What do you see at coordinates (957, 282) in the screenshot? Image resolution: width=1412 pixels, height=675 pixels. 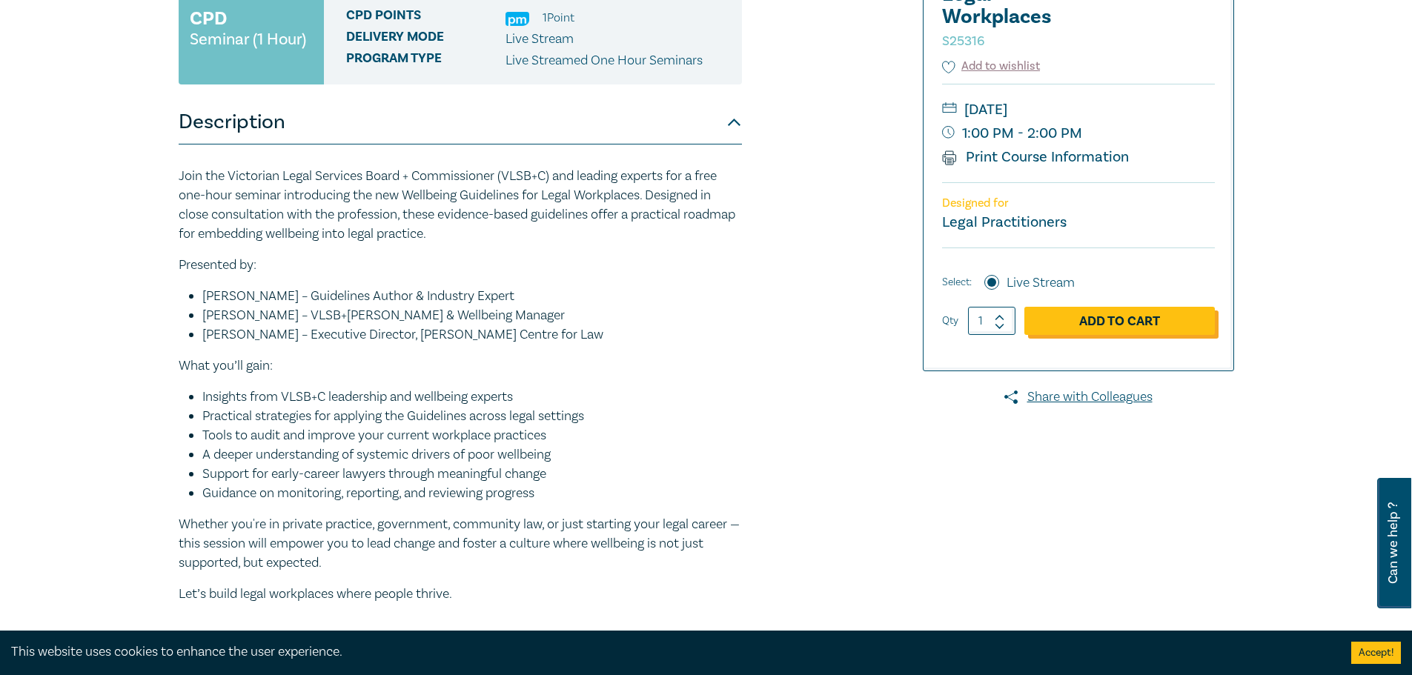 I see `span: Select:` at bounding box center [957, 282].